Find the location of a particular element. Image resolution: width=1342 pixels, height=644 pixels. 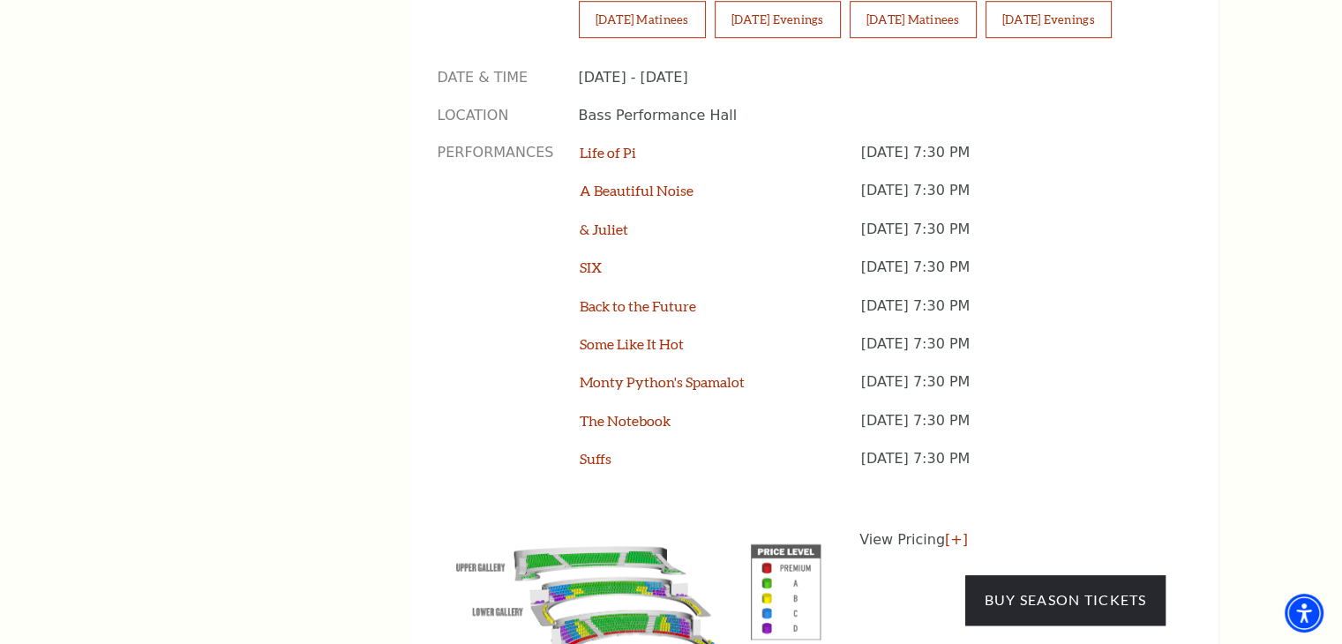

a: Some Like It Hot is located at coordinates (632, 343).